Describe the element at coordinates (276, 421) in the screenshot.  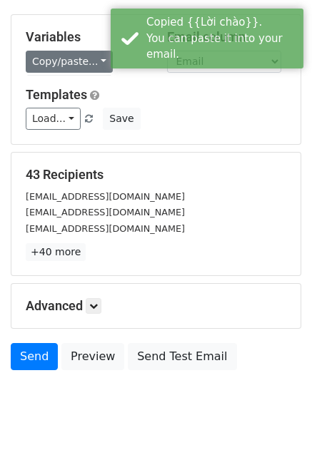
I see `div: Tiện ích trò chuyện` at that location.